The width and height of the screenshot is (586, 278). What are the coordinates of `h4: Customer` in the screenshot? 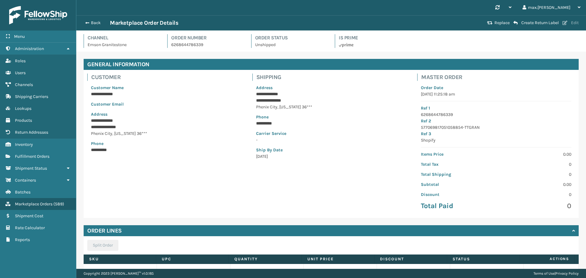 It's located at (168, 77).